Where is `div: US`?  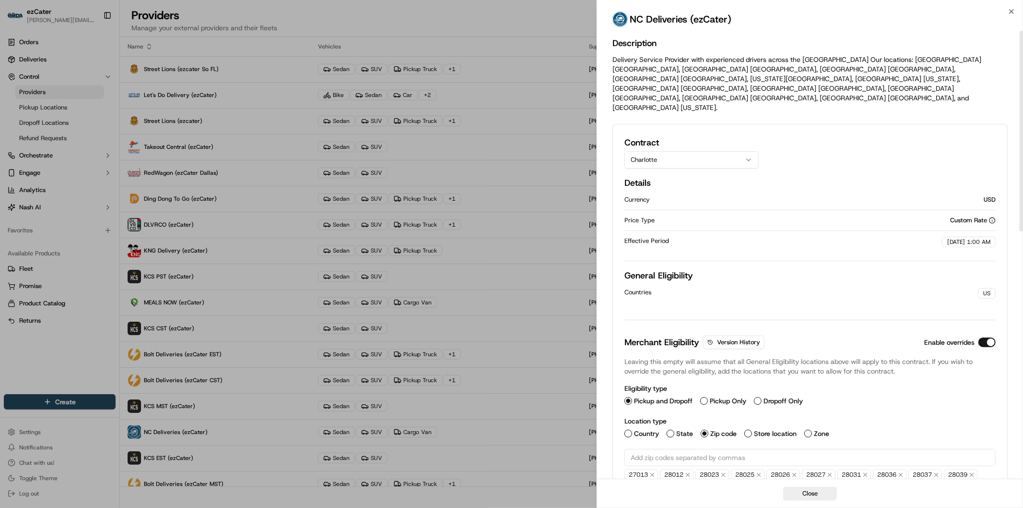
div: US is located at coordinates (987, 293).